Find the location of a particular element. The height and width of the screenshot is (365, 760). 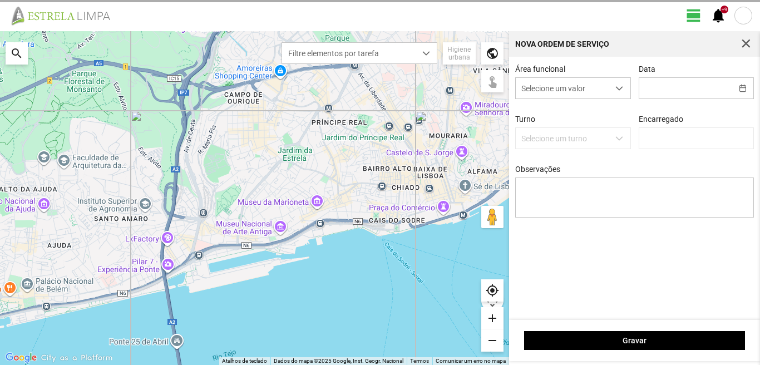

div: Higiene urbana is located at coordinates (459, 53).